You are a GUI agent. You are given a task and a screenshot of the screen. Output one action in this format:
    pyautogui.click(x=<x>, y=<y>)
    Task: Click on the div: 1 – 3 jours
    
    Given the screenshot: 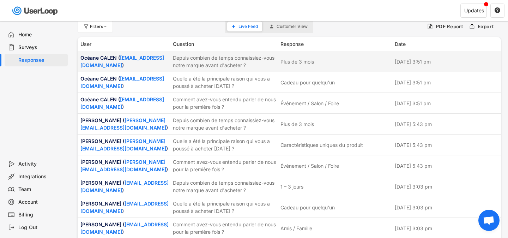 What is the action you would take?
    pyautogui.click(x=292, y=186)
    